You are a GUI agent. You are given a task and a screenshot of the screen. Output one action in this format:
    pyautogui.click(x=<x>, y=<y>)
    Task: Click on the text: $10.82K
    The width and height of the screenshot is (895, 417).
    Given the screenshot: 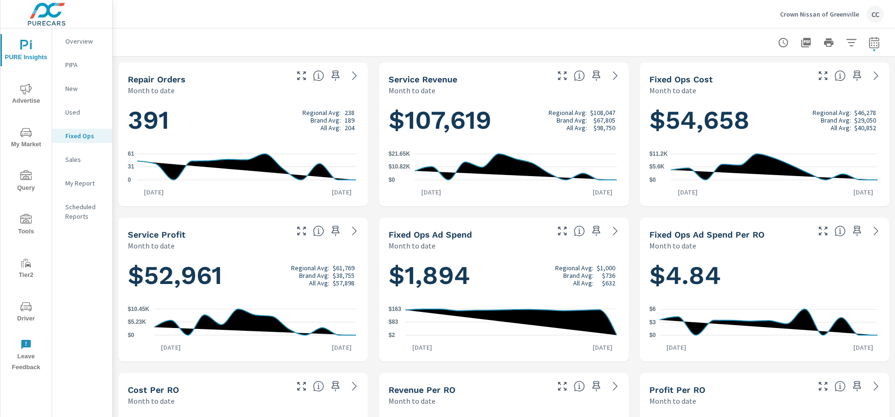 What is the action you would take?
    pyautogui.click(x=399, y=167)
    